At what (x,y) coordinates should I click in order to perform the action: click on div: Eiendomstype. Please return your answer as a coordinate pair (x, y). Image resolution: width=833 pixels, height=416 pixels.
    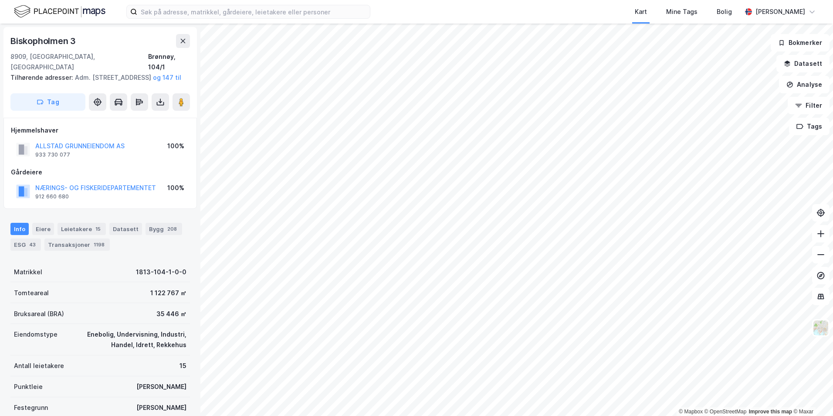
    Looking at the image, I should click on (36, 334).